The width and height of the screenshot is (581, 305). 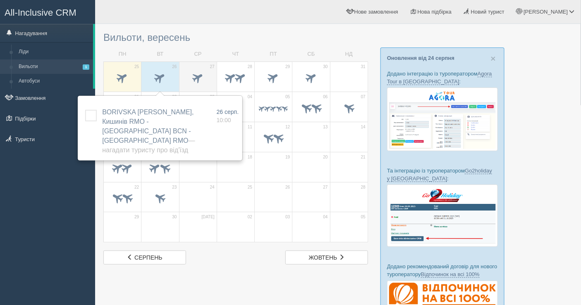 What do you see at coordinates (136, 188) in the screenshot?
I see `span: 22` at bounding box center [136, 188].